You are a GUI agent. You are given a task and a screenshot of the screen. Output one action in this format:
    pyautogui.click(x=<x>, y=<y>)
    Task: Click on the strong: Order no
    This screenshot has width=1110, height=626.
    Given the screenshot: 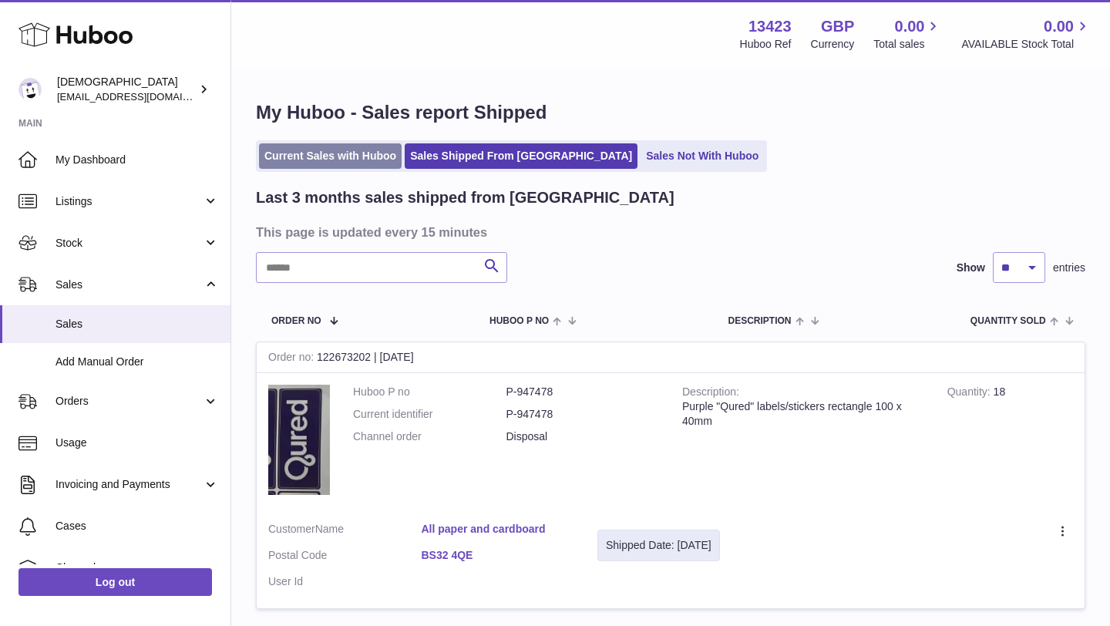 What is the action you would take?
    pyautogui.click(x=292, y=358)
    